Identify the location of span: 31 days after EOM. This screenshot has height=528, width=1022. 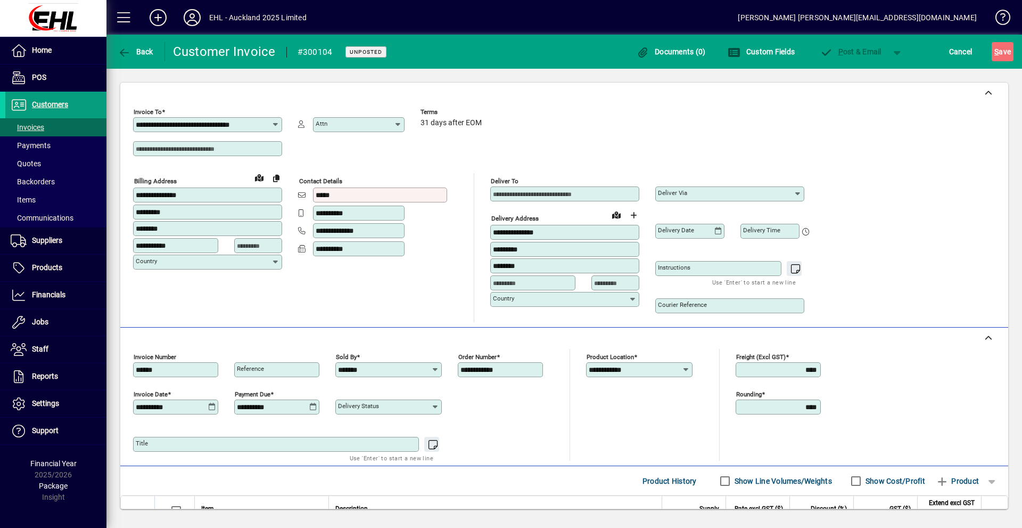
(451, 123).